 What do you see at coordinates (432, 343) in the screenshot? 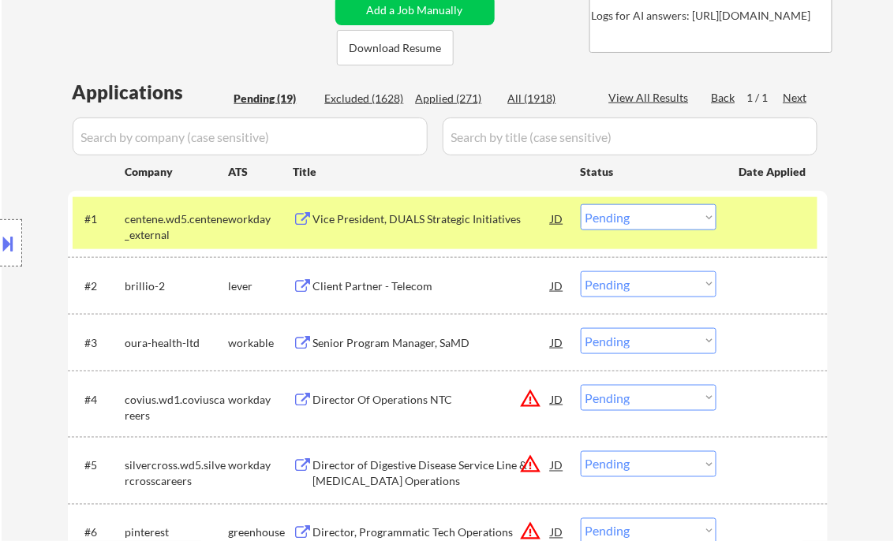
I see `div: Senior Program Manager, SaMD` at bounding box center [432, 343].